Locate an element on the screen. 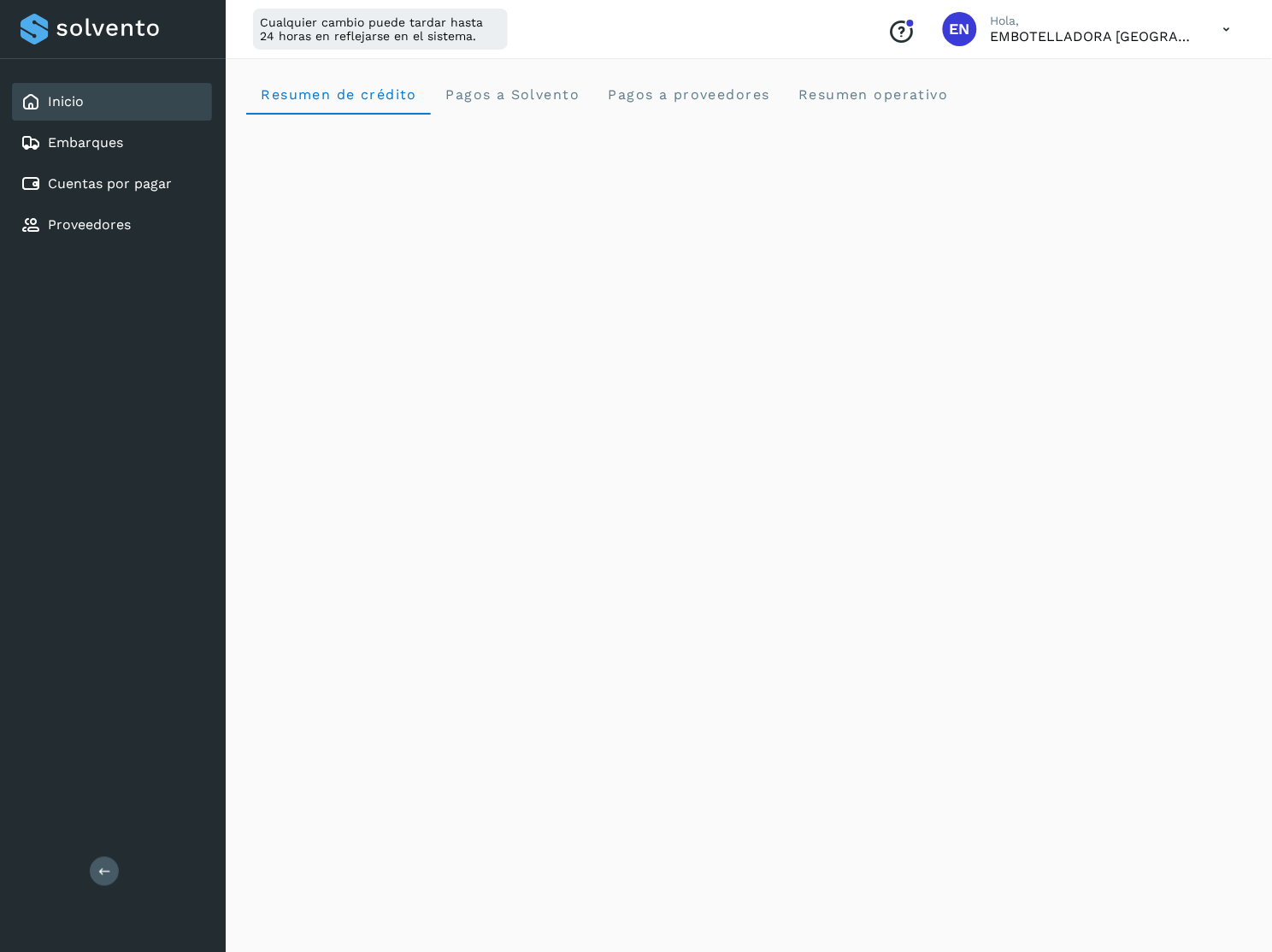 The width and height of the screenshot is (1272, 952). p: Hola, is located at coordinates (1094, 21).